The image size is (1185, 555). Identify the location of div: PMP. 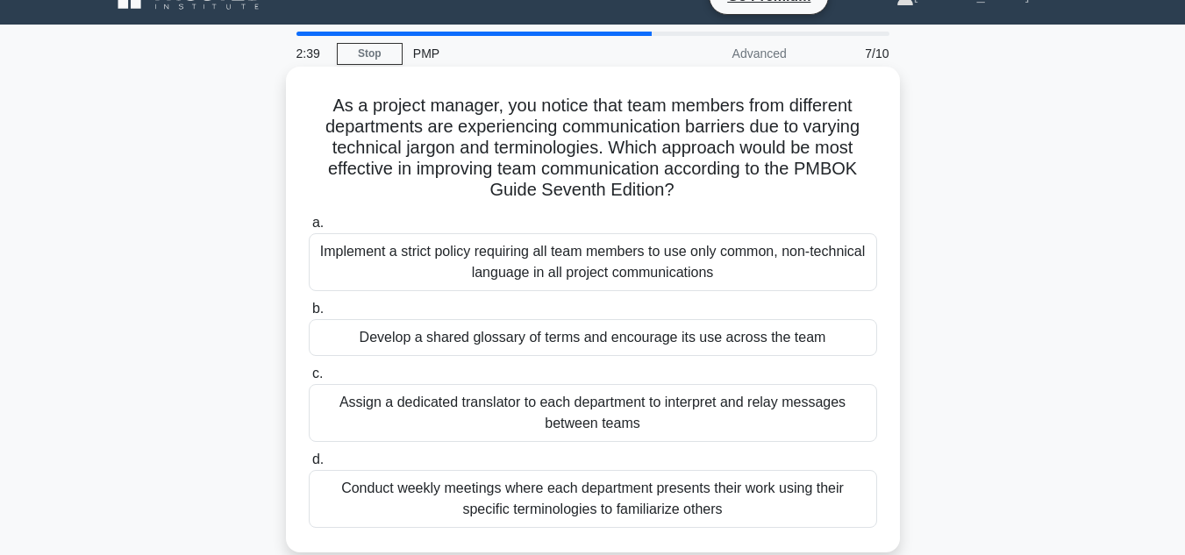
(523, 53).